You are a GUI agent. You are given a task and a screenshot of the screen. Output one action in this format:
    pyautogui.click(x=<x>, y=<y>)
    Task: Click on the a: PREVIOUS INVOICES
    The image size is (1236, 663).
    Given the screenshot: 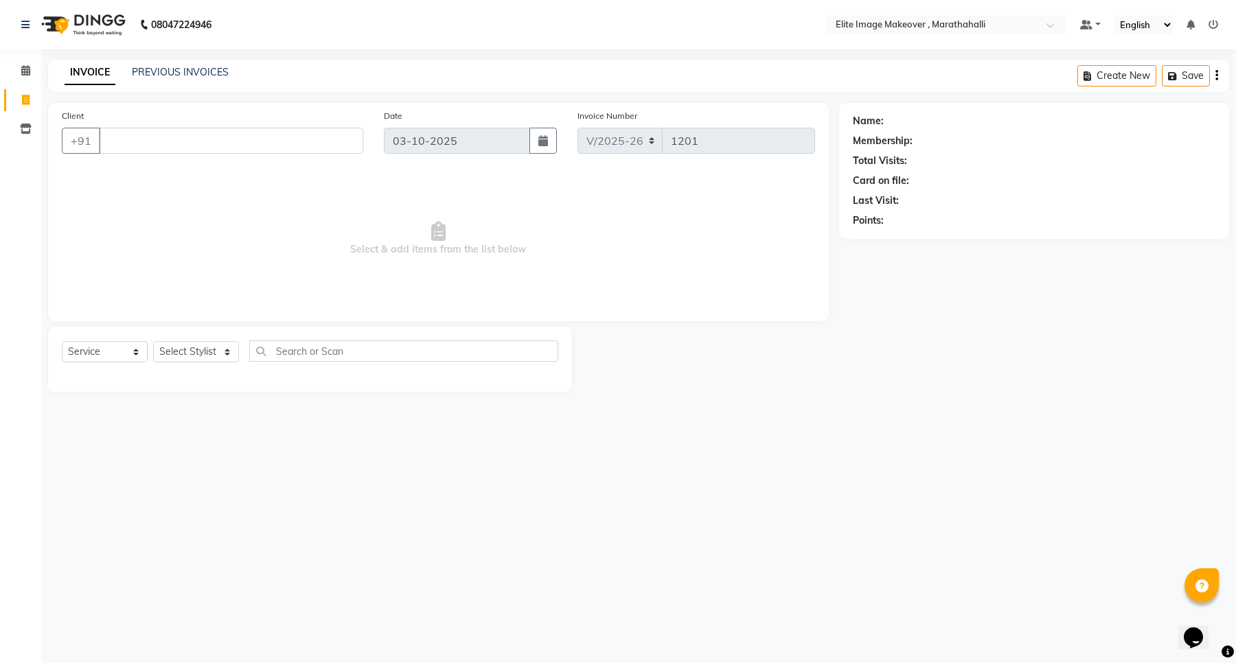 What is the action you would take?
    pyautogui.click(x=180, y=72)
    